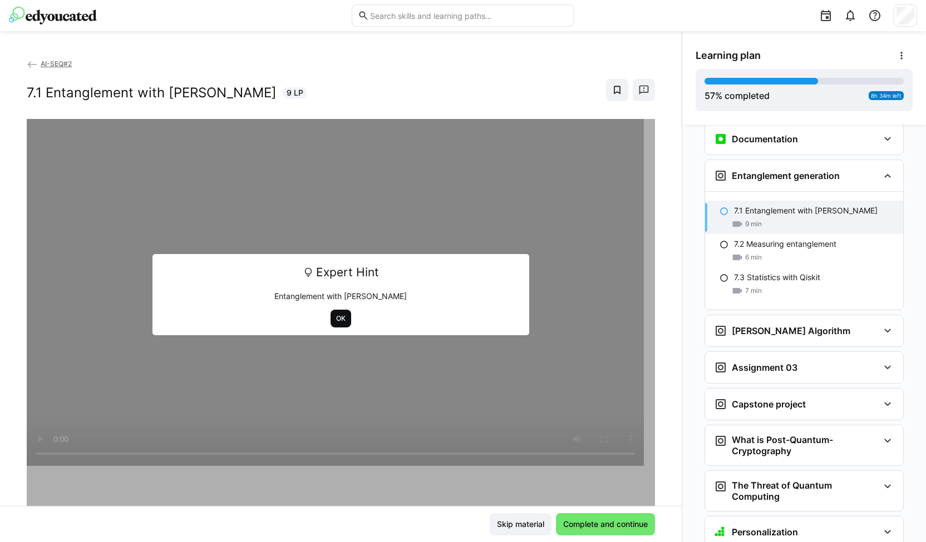  Describe the element at coordinates (56, 63) in the screenshot. I see `span: AI-SEQ#2` at that location.